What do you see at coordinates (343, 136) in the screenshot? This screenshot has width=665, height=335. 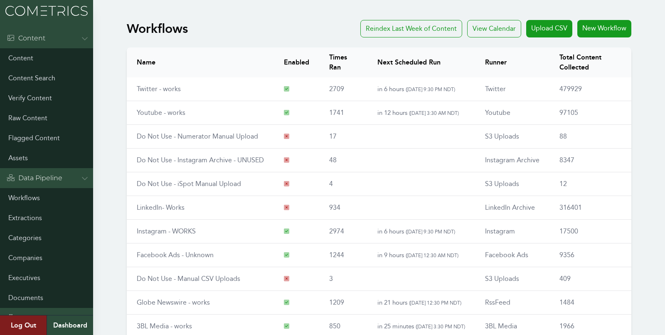 I see `td: 17` at bounding box center [343, 136].